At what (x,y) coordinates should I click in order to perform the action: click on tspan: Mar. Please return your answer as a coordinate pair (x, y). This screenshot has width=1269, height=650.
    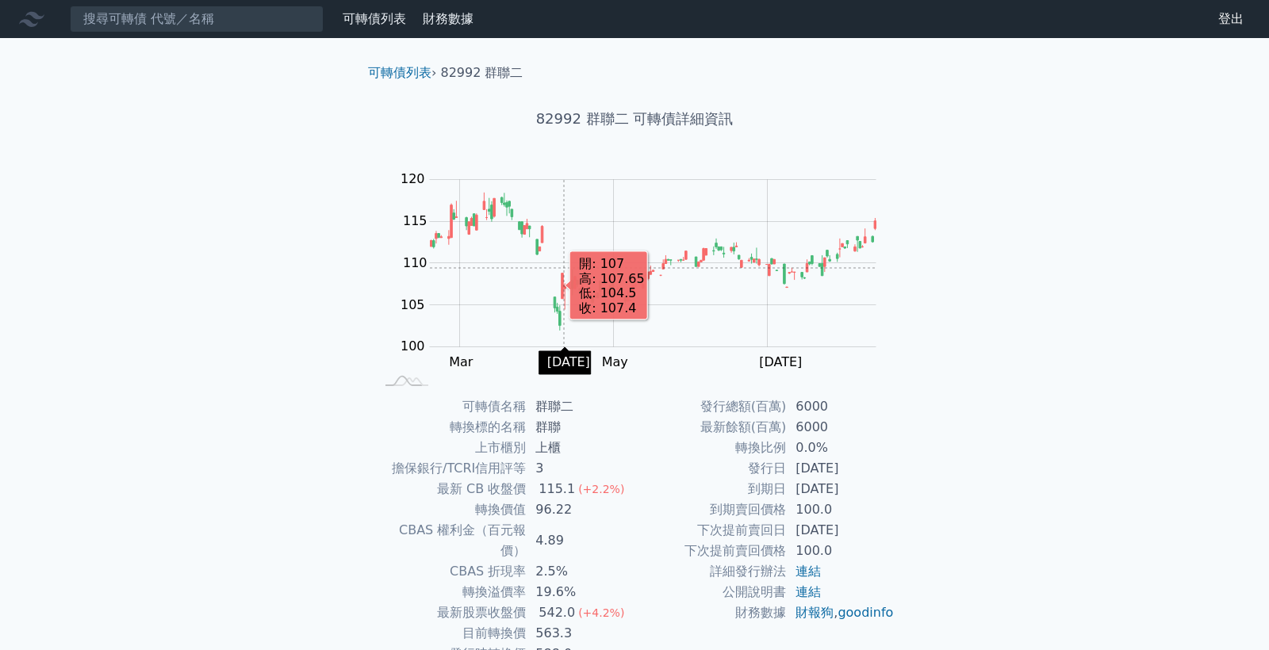
    Looking at the image, I should click on (461, 362).